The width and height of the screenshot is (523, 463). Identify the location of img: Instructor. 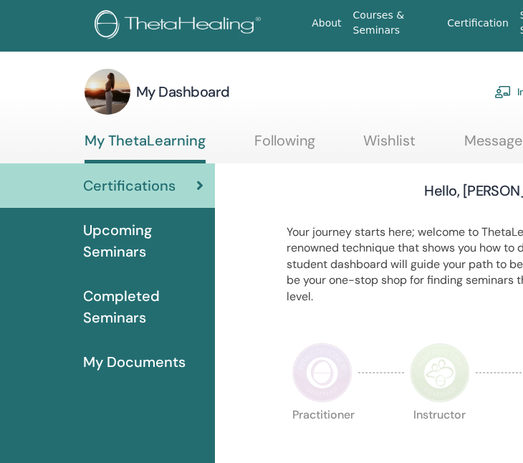
(440, 373).